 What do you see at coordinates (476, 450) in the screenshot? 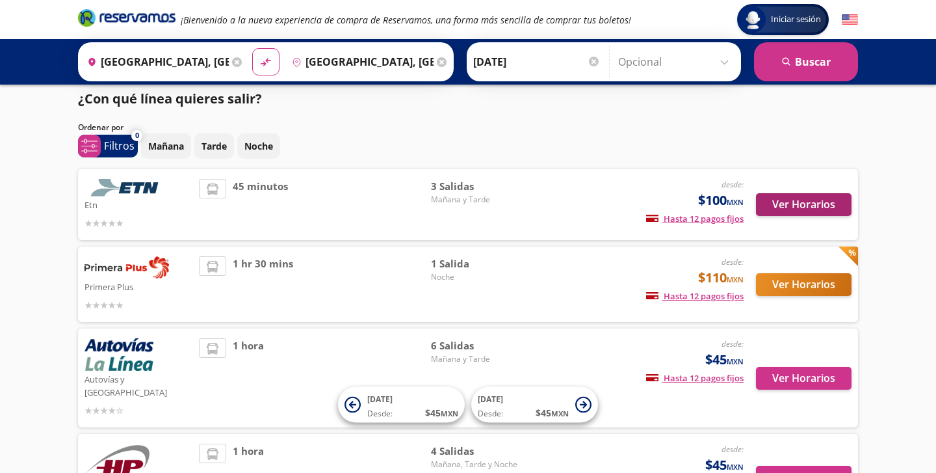
I see `span: 4 Salidas` at bounding box center [476, 450].